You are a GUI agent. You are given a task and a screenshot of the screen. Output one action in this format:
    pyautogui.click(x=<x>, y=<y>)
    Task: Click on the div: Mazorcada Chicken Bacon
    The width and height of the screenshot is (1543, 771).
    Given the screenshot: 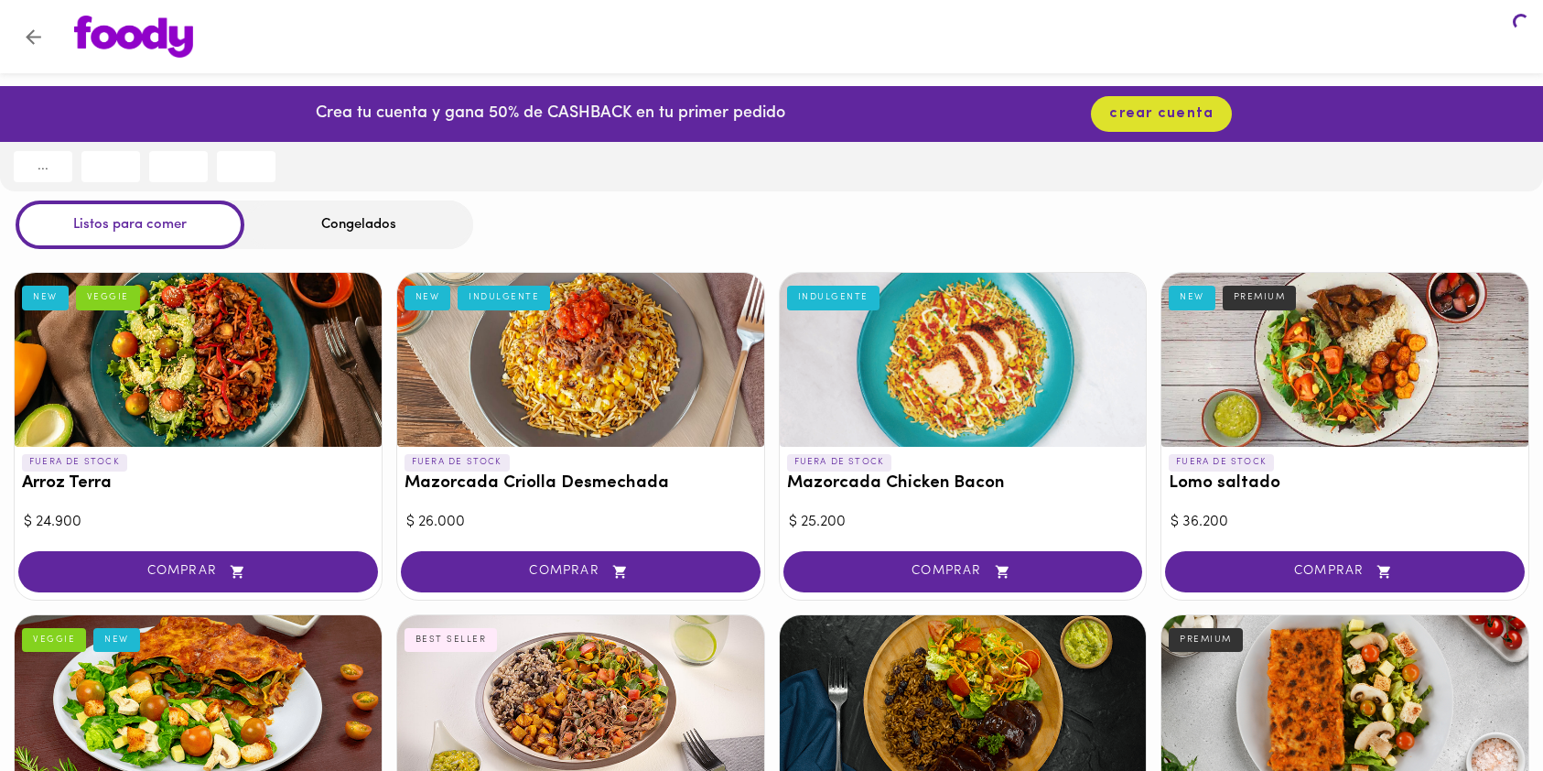 What is the action you would take?
    pyautogui.click(x=963, y=360)
    